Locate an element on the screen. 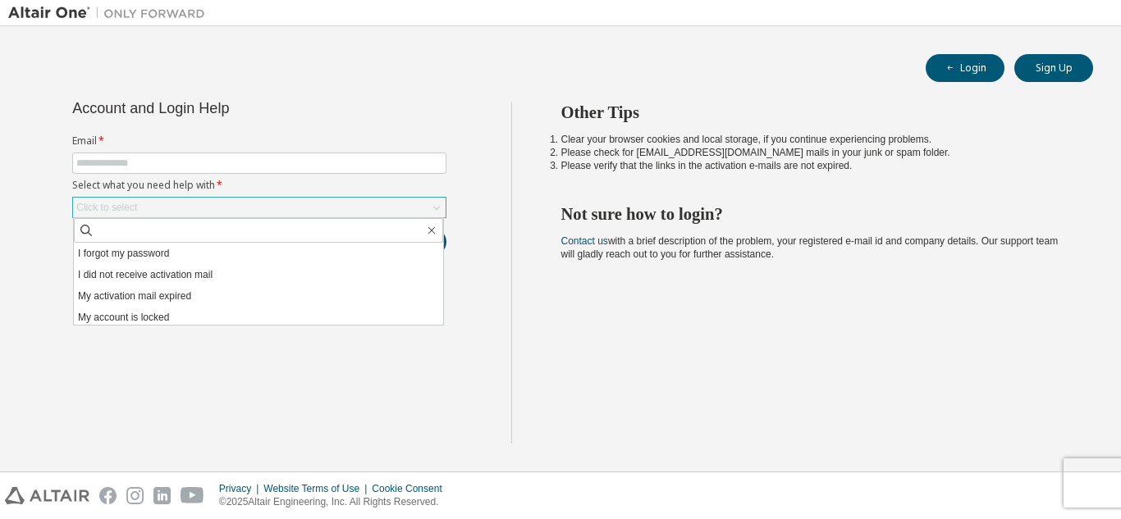 Image resolution: width=1121 pixels, height=519 pixels. h2: Other Tips is located at coordinates (812, 112).